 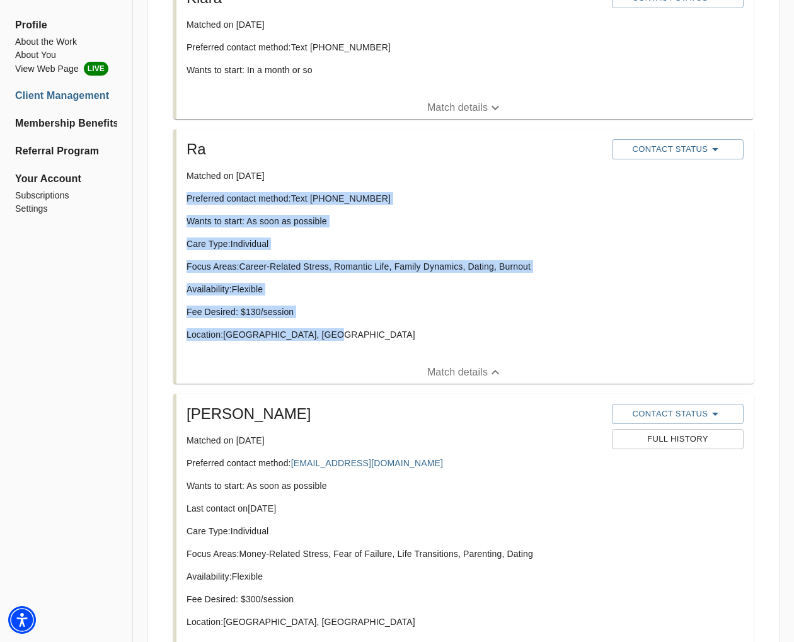 What do you see at coordinates (66, 42) in the screenshot?
I see `a: About the Work` at bounding box center [66, 42].